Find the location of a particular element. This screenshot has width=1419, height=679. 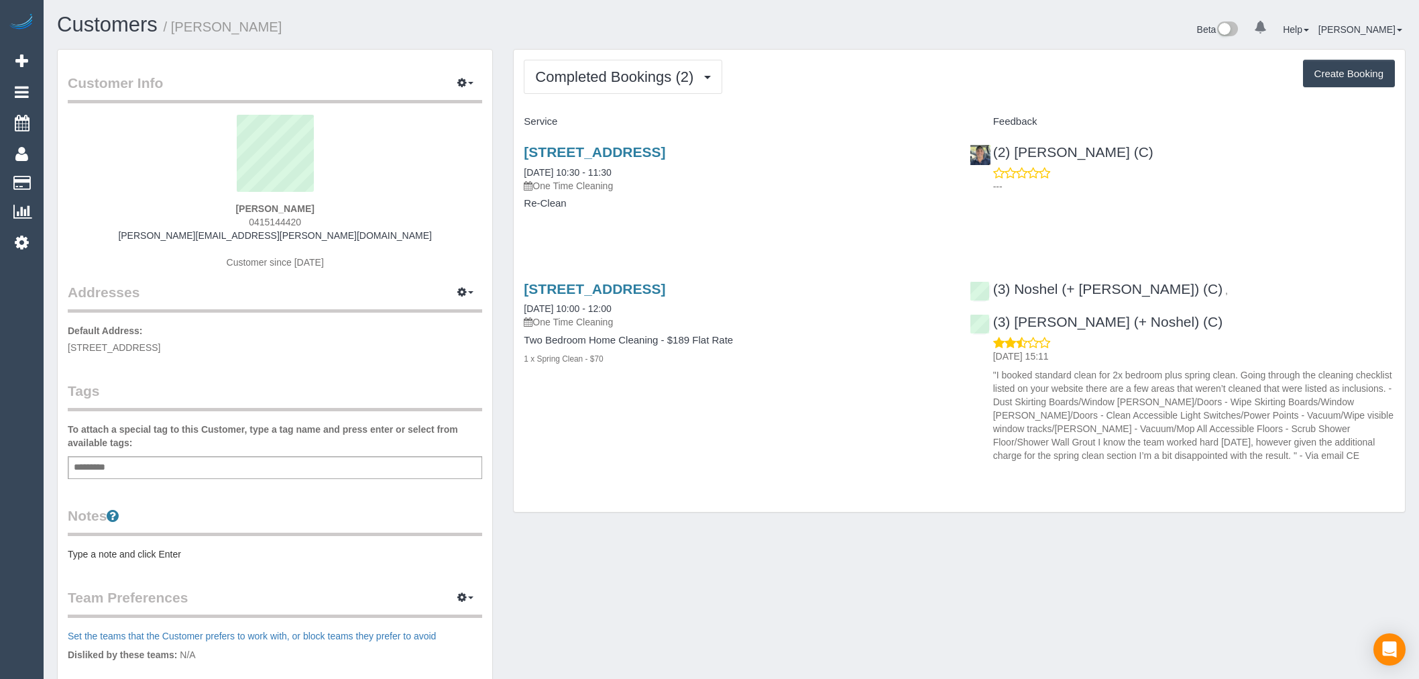

button: Create Booking is located at coordinates (1348, 74).